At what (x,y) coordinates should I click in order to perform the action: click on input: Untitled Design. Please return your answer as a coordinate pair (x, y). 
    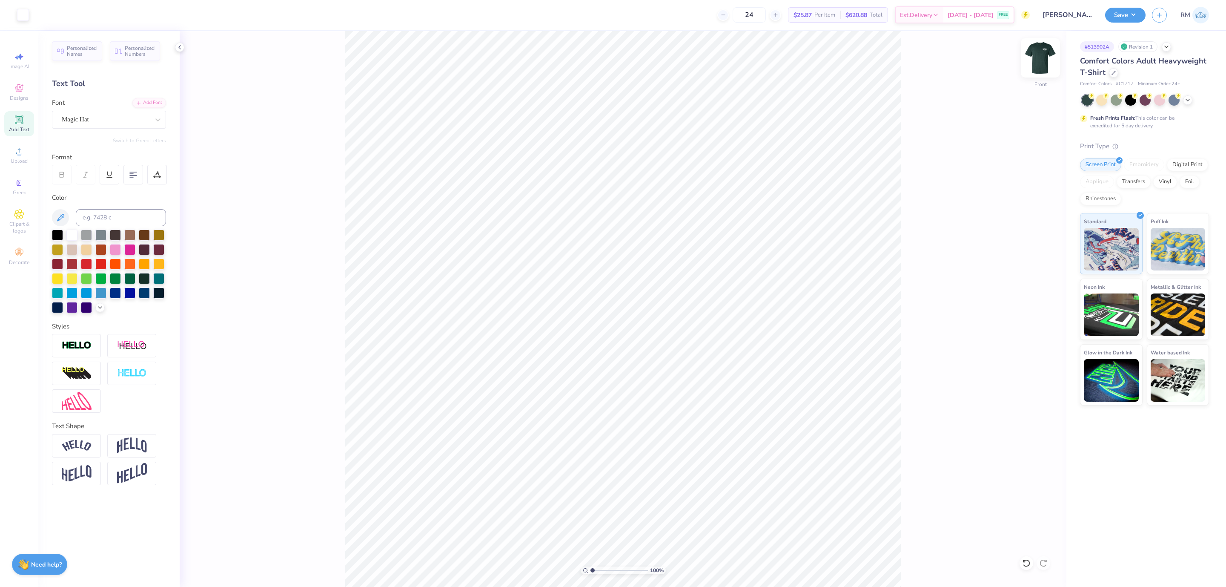
    Looking at the image, I should click on (1067, 15).